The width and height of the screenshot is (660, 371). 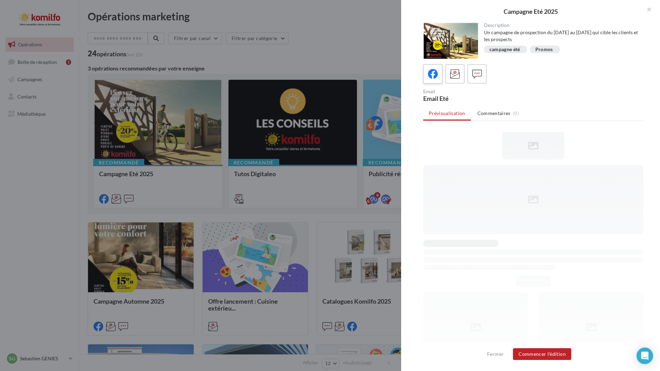 I want to click on span: (0), so click(x=516, y=113).